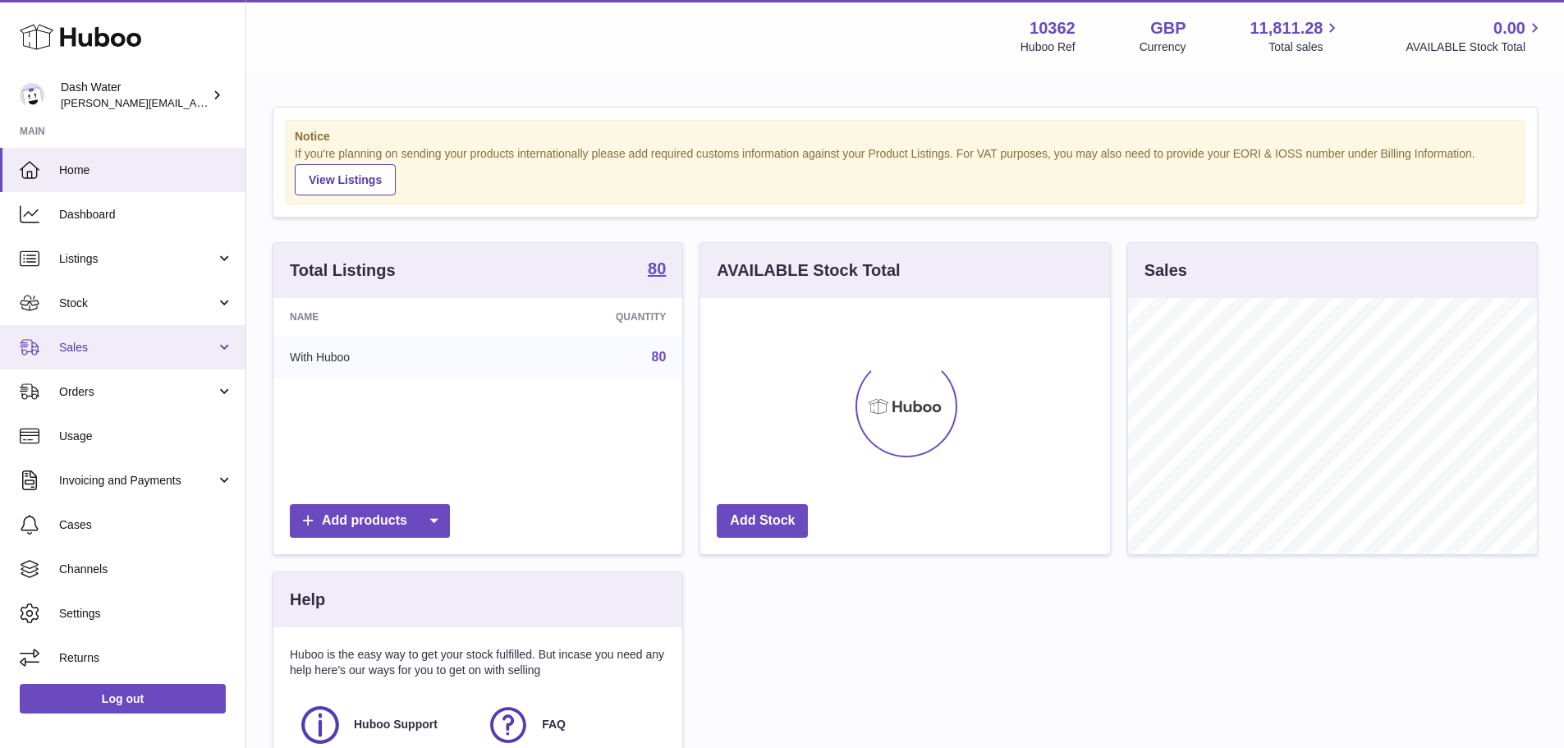  Describe the element at coordinates (122, 699) in the screenshot. I see `a: Log out` at that location.